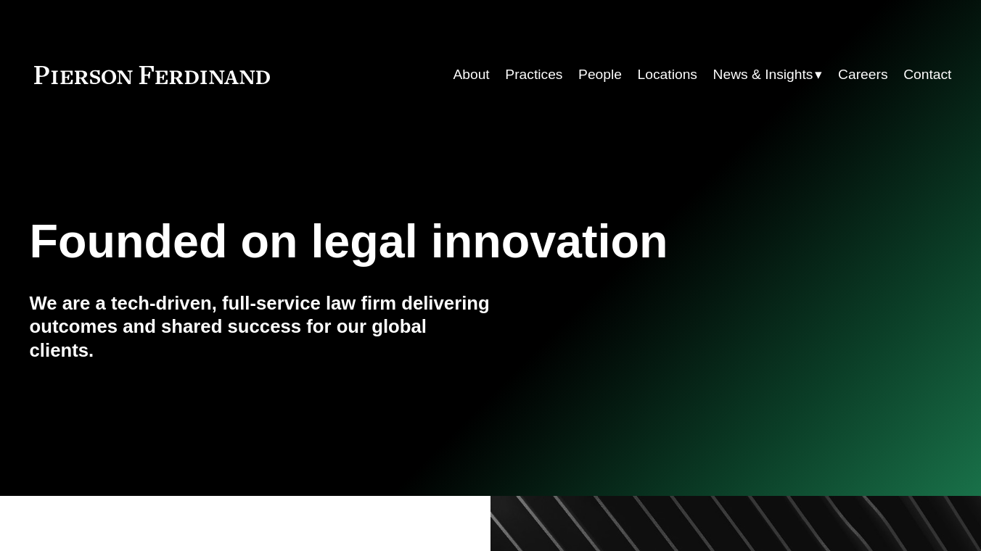  What do you see at coordinates (533, 75) in the screenshot?
I see `a: Practices` at bounding box center [533, 75].